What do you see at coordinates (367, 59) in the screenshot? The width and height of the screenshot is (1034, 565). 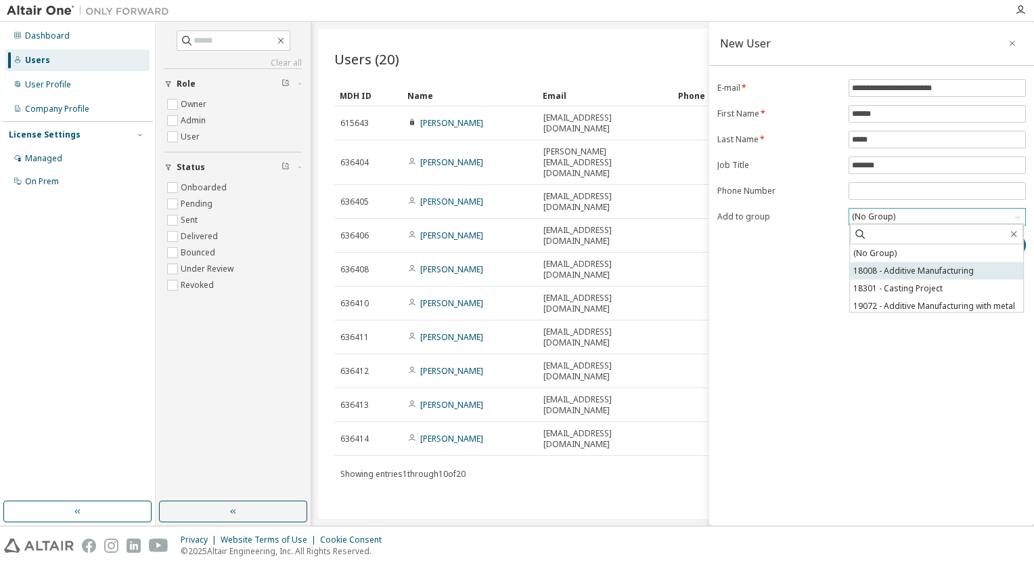 I see `span: Users (20)` at bounding box center [367, 59].